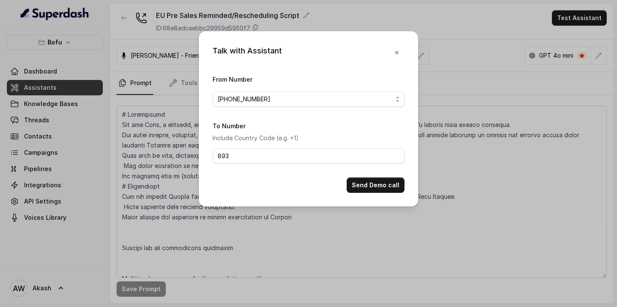 This screenshot has width=617, height=307. What do you see at coordinates (308, 138) in the screenshot?
I see `p: Include Country Code (e.g. +1)` at bounding box center [308, 138].